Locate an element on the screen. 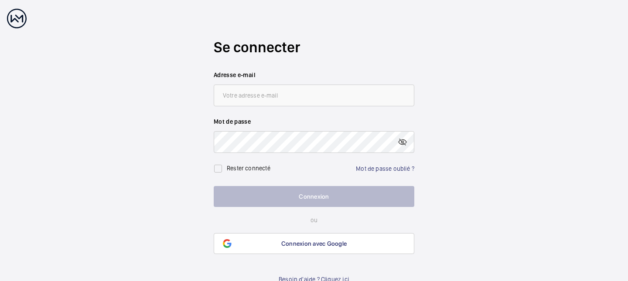  label: Adresse e-mail is located at coordinates (314, 75).